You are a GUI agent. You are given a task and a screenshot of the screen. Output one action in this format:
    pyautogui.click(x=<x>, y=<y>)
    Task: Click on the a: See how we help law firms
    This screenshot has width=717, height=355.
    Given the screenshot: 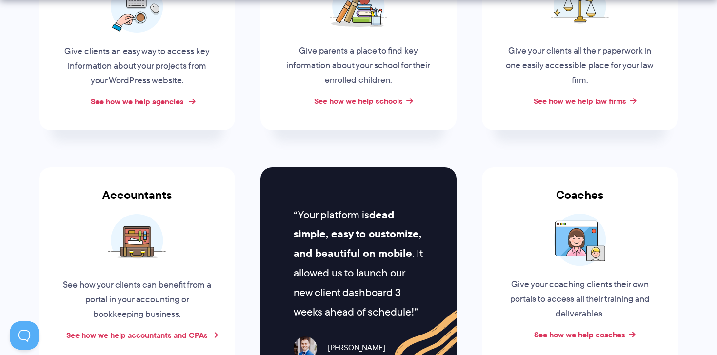 What is the action you would take?
    pyautogui.click(x=580, y=101)
    